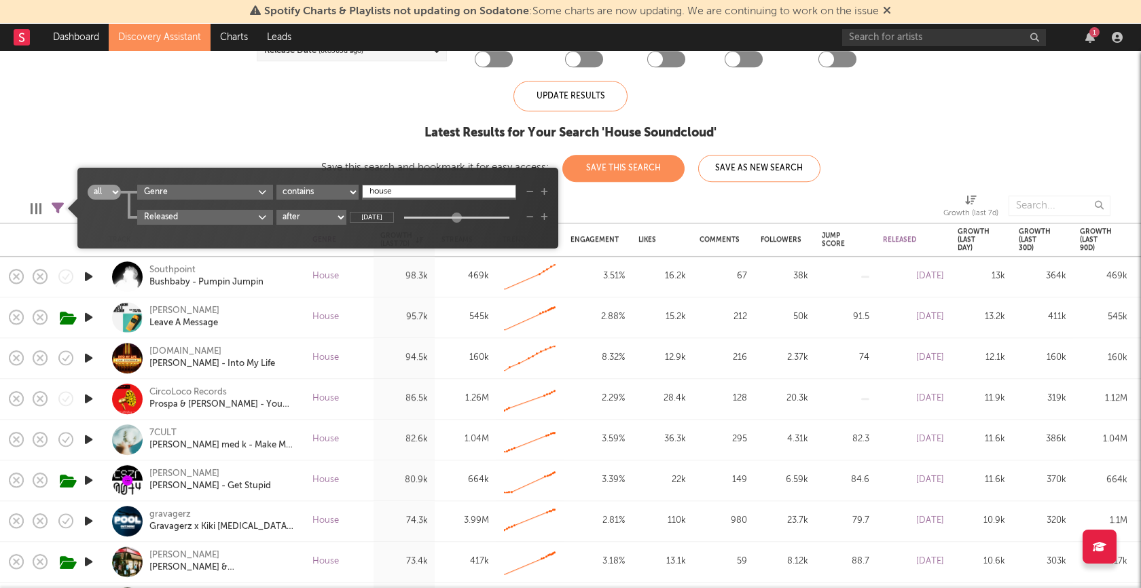 Image resolution: width=1141 pixels, height=588 pixels. Describe the element at coordinates (584, 43) in the screenshot. I see `label: Exclude Dubious Songs` at that location.